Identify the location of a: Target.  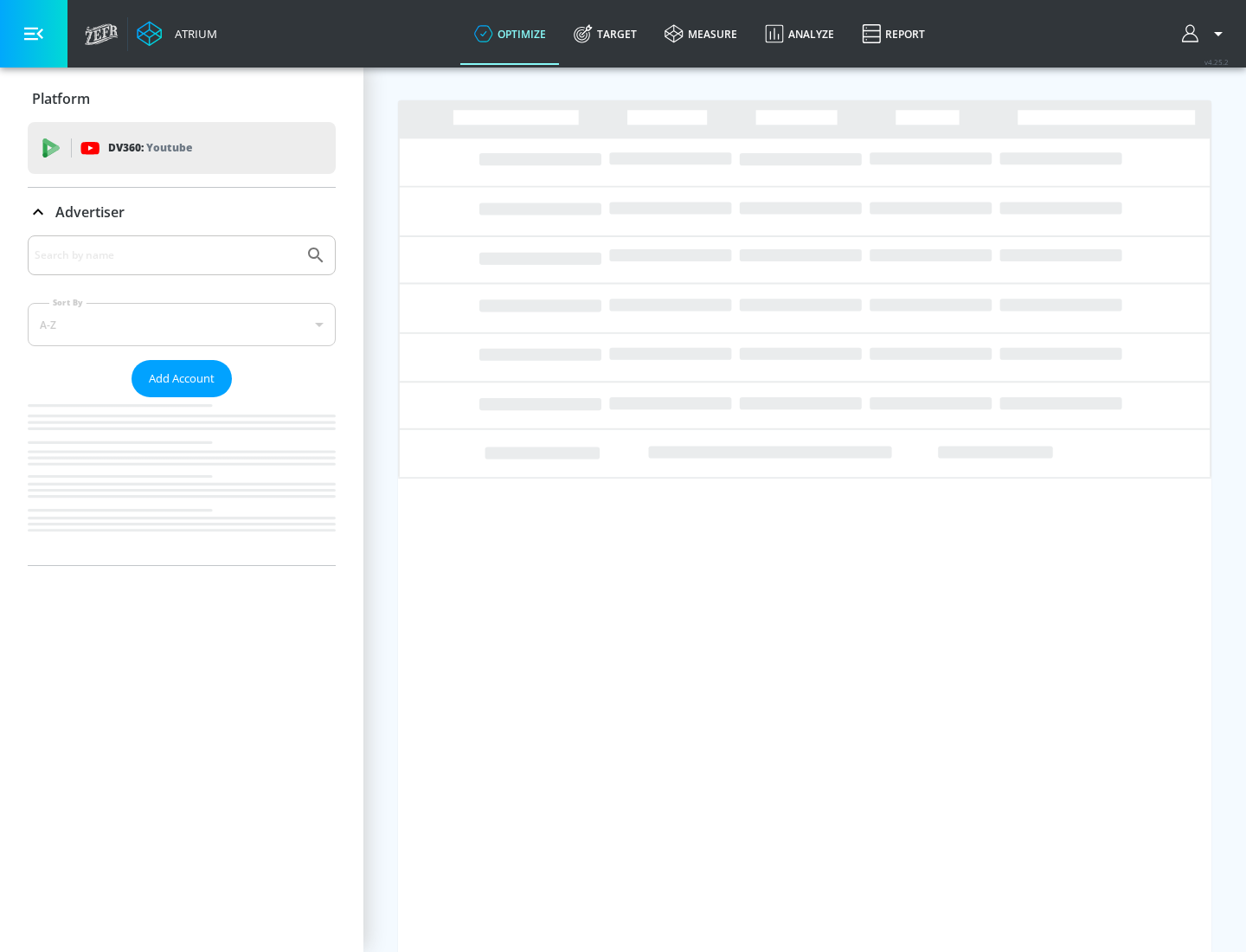
(605, 34).